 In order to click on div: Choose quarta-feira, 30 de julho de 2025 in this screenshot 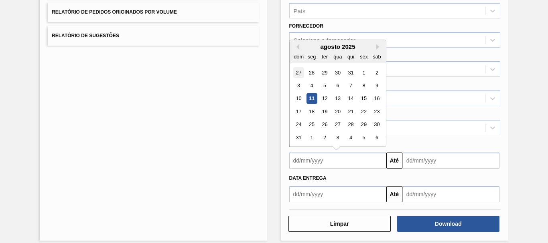, I will do `click(337, 73)`.